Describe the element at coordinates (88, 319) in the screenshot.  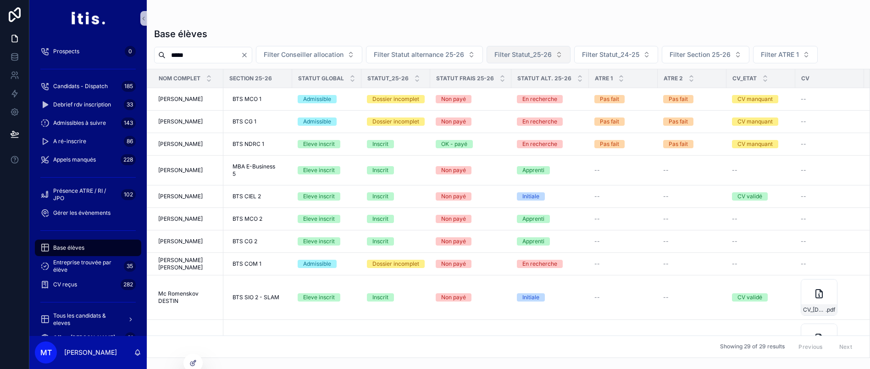
I see `a: Tous les candidats & eleves` at that location.